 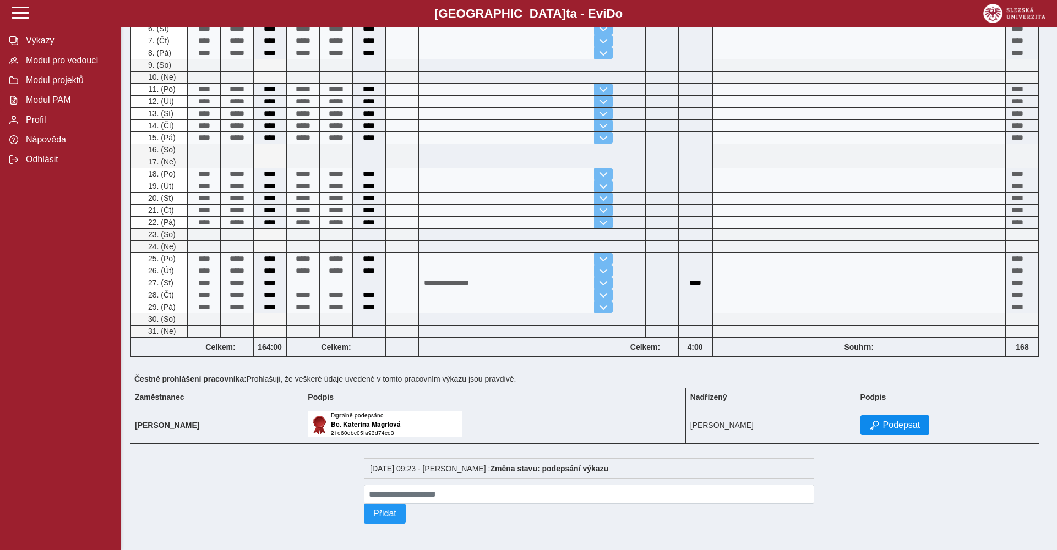 I want to click on span: 26. (Út), so click(x=160, y=271).